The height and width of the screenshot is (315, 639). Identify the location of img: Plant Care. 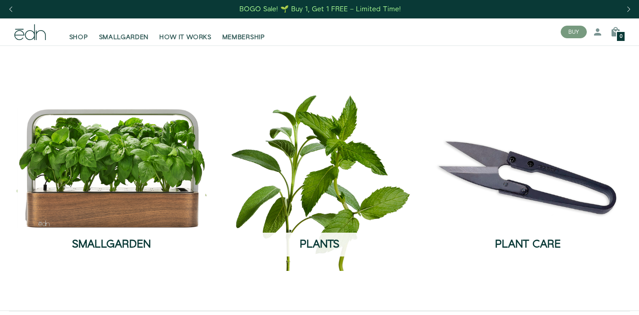
(528, 167).